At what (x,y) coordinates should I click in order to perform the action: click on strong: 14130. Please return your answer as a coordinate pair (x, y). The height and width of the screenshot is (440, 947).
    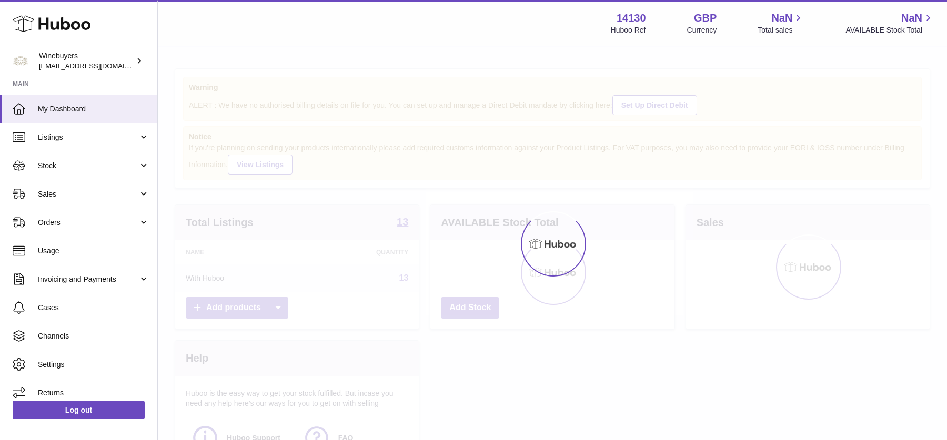
    Looking at the image, I should click on (631, 18).